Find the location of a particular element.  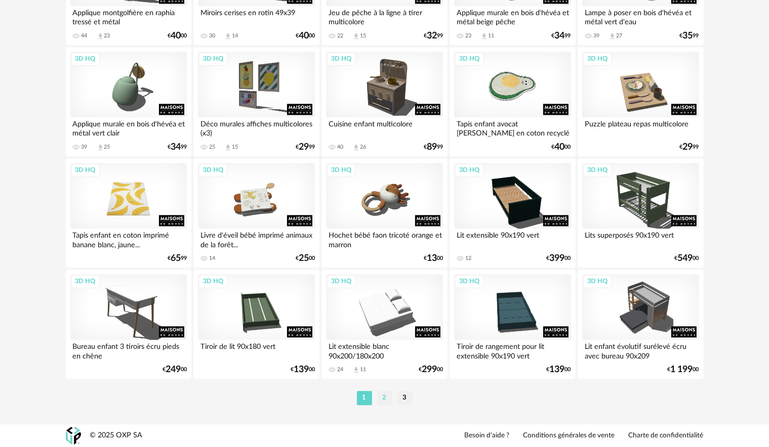

div: Cuisine enfant multicolore is located at coordinates (384, 128).